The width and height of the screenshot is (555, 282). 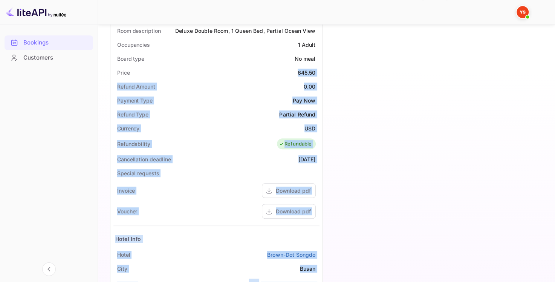 I want to click on div: Currency, so click(x=128, y=128).